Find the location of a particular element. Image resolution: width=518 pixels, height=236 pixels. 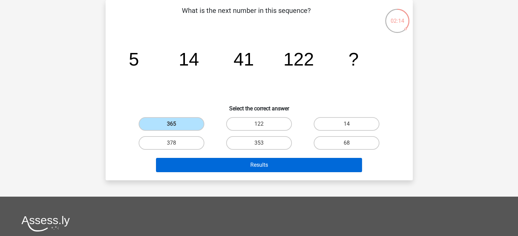

label: 122 is located at coordinates (259, 124).